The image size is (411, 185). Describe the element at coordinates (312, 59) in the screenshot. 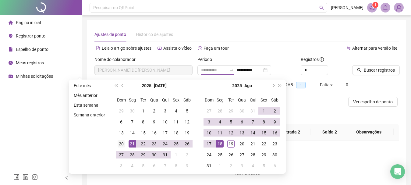

I see `span: Registros` at that location.